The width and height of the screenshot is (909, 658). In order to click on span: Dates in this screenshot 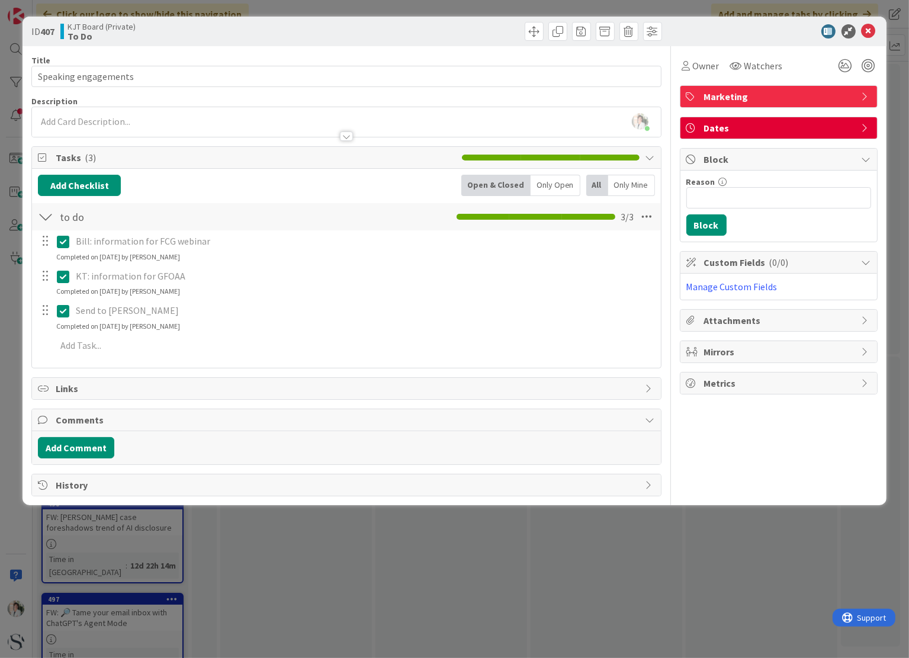, I will do `click(780, 128)`.